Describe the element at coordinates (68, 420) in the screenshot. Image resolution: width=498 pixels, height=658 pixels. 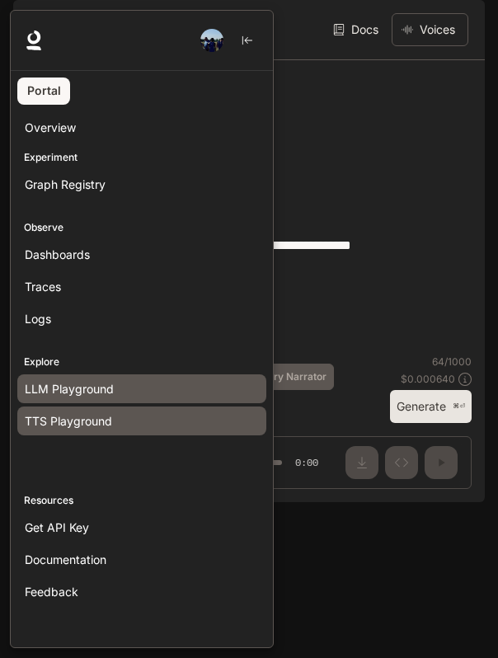
I see `span: TTS Playground` at that location.